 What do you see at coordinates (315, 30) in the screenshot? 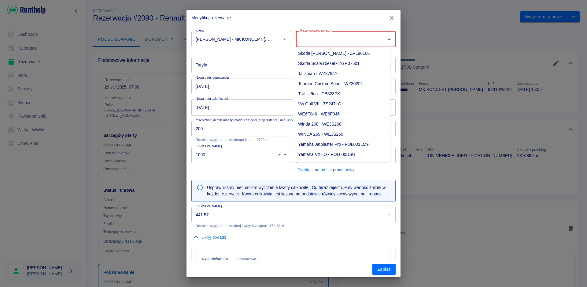
I see `label: Rezerwowany pojazd` at bounding box center [315, 30].